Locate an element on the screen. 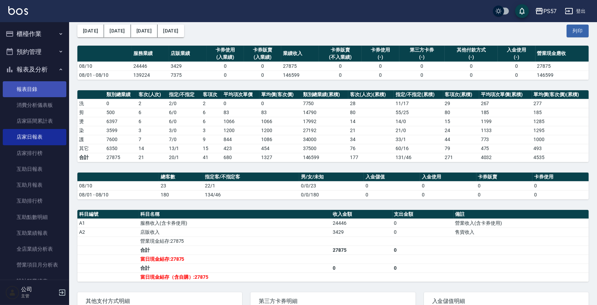 This screenshot has height=305, width=597. th: 科目名稱 is located at coordinates (235, 214).